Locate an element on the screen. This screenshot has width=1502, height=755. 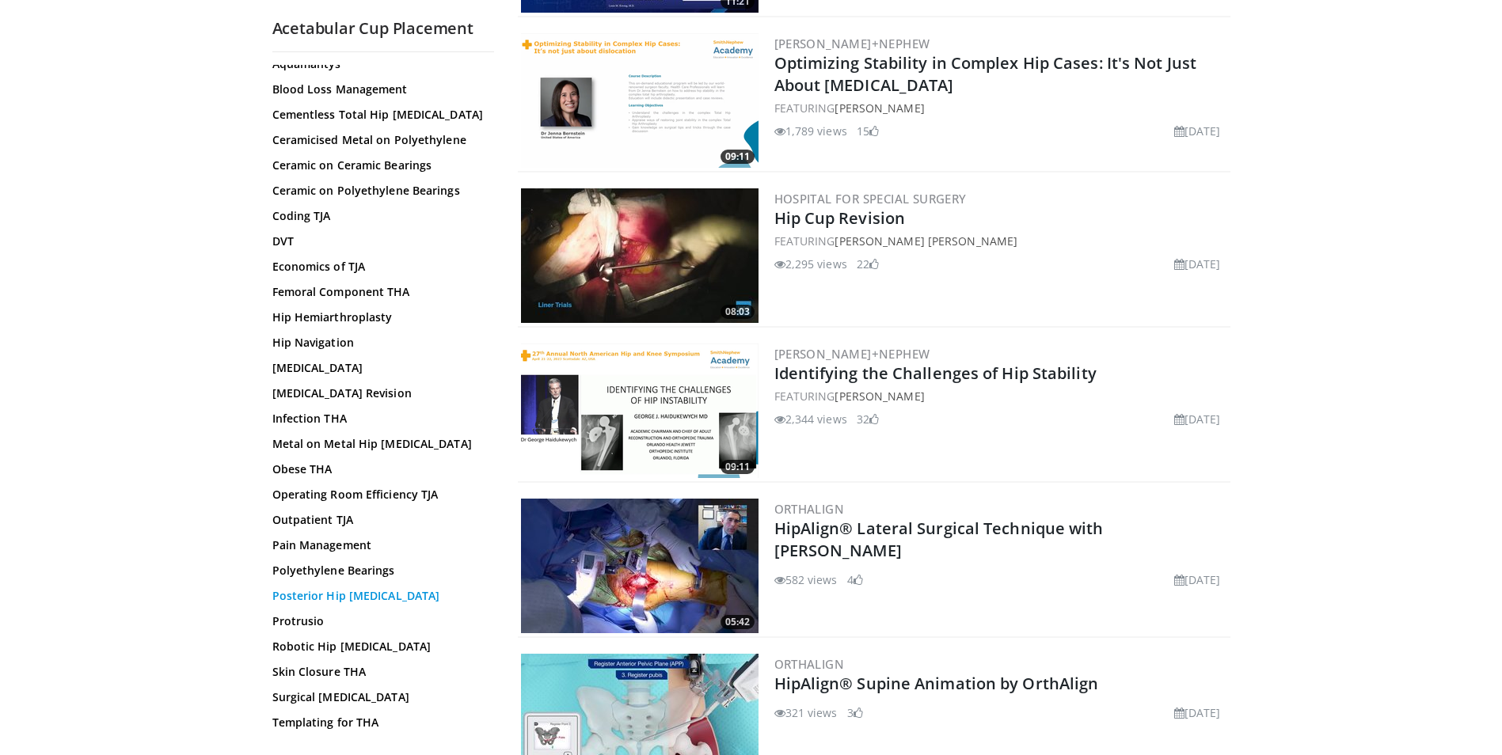
span: 08:03 is located at coordinates (737, 312).